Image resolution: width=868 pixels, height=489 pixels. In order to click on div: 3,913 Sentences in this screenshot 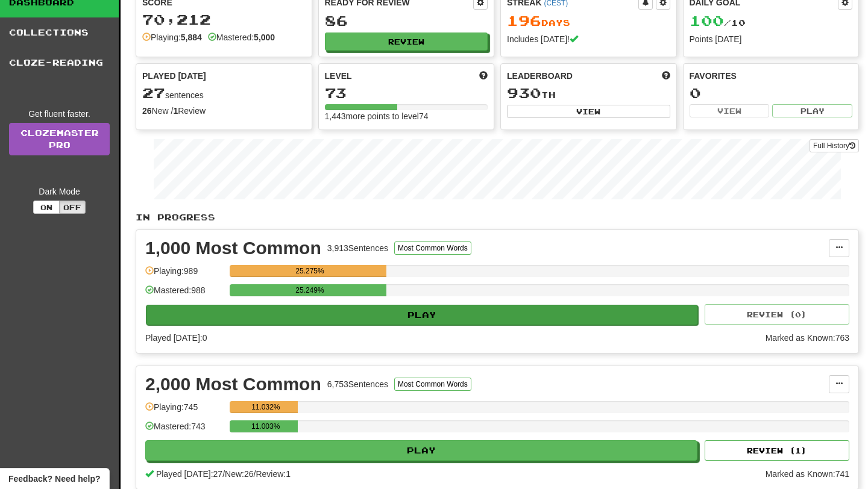, I will do `click(357, 248)`.